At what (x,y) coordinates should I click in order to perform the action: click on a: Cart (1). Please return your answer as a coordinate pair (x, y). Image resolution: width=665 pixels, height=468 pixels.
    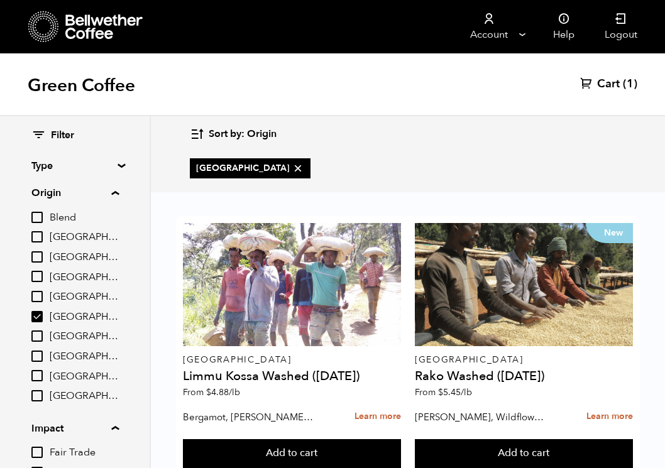
    Looking at the image, I should click on (608, 84).